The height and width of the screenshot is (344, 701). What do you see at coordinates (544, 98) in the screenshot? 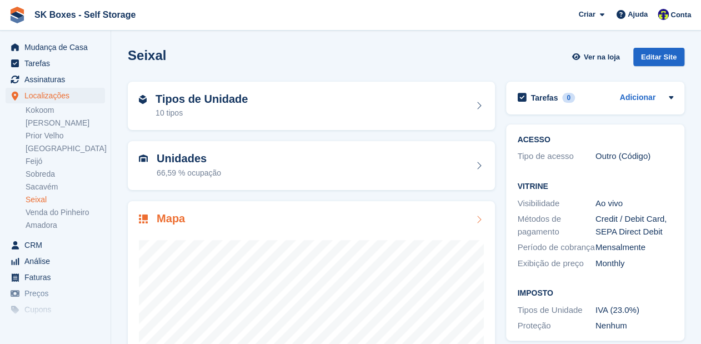
I see `h2: Tarefas` at bounding box center [544, 98].